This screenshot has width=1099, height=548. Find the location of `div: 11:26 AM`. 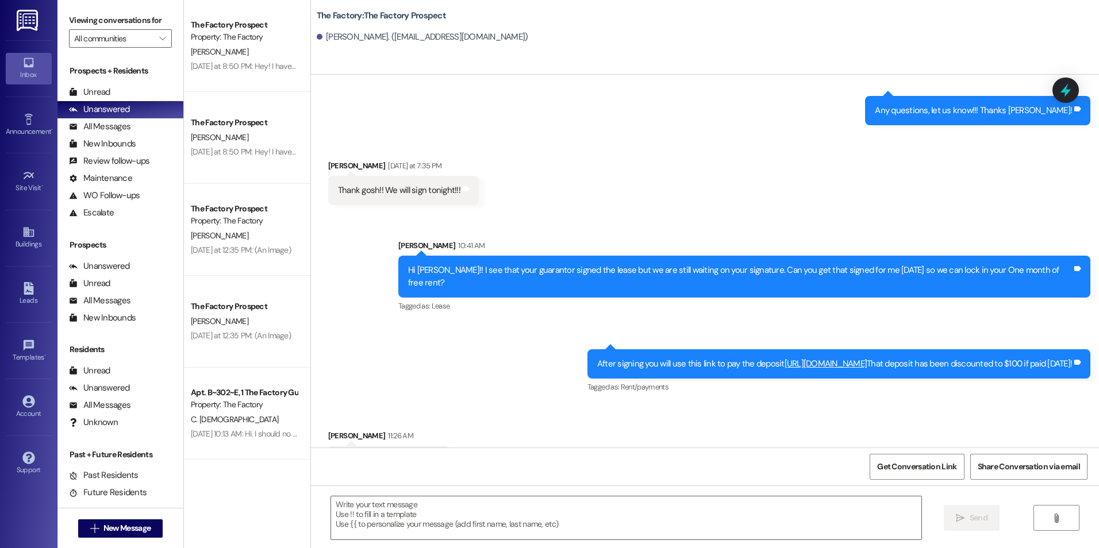

div: 11:26 AM is located at coordinates (399, 435).